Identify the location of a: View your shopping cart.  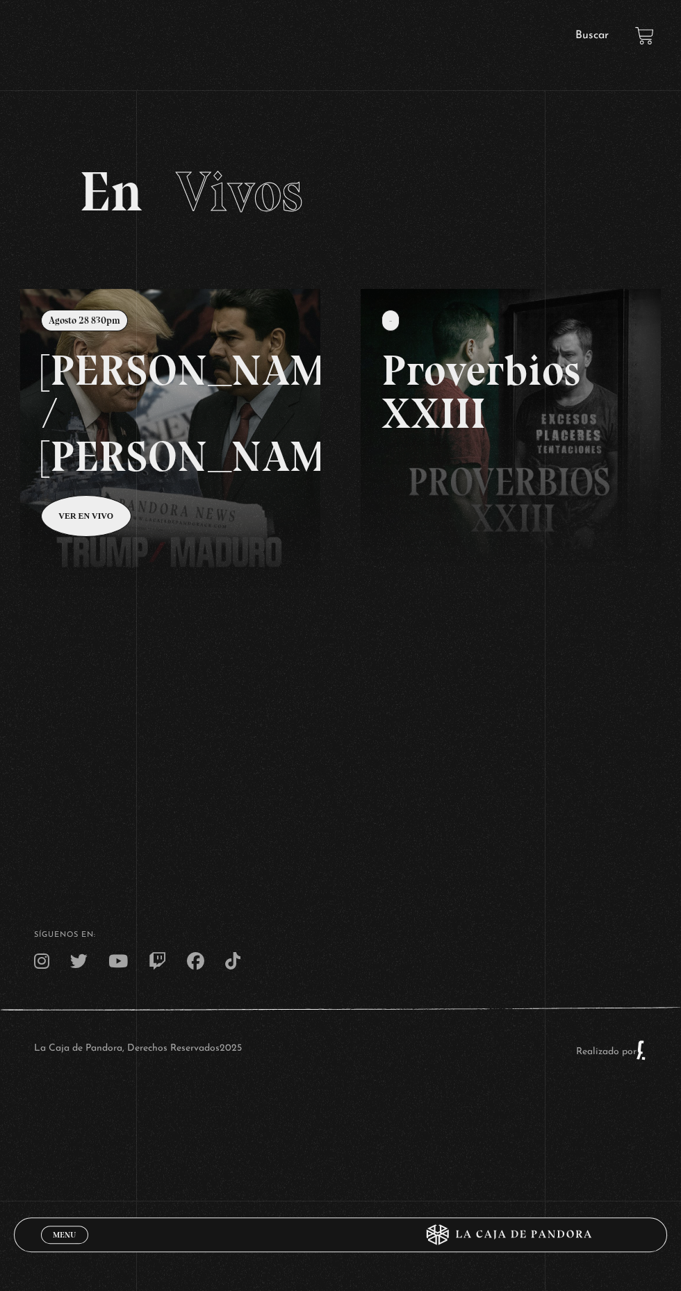
(644, 35).